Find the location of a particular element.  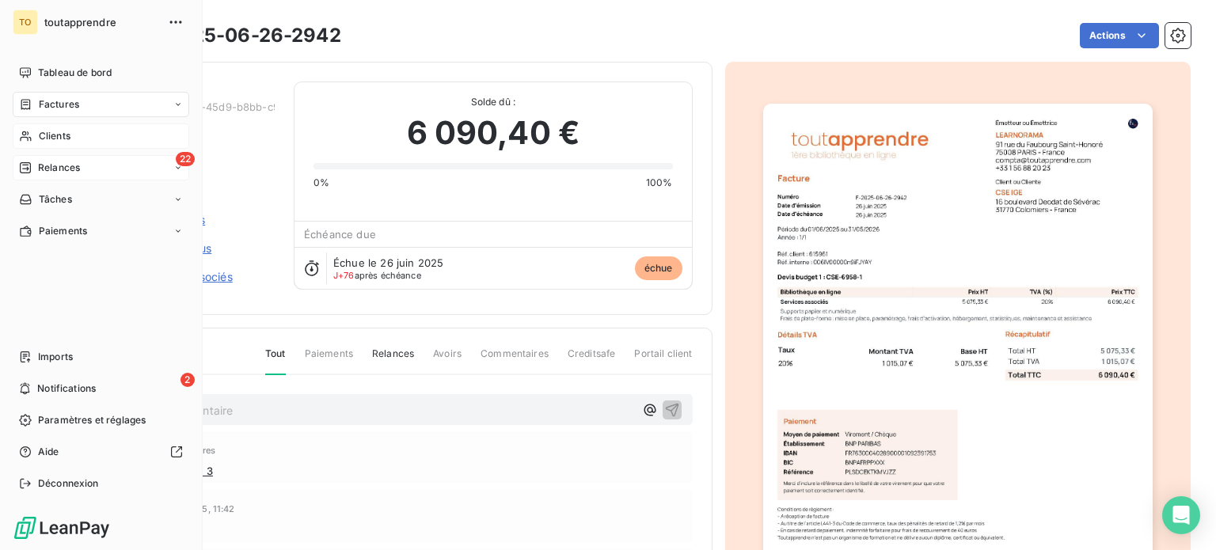

span: après échéance is located at coordinates (377, 275).